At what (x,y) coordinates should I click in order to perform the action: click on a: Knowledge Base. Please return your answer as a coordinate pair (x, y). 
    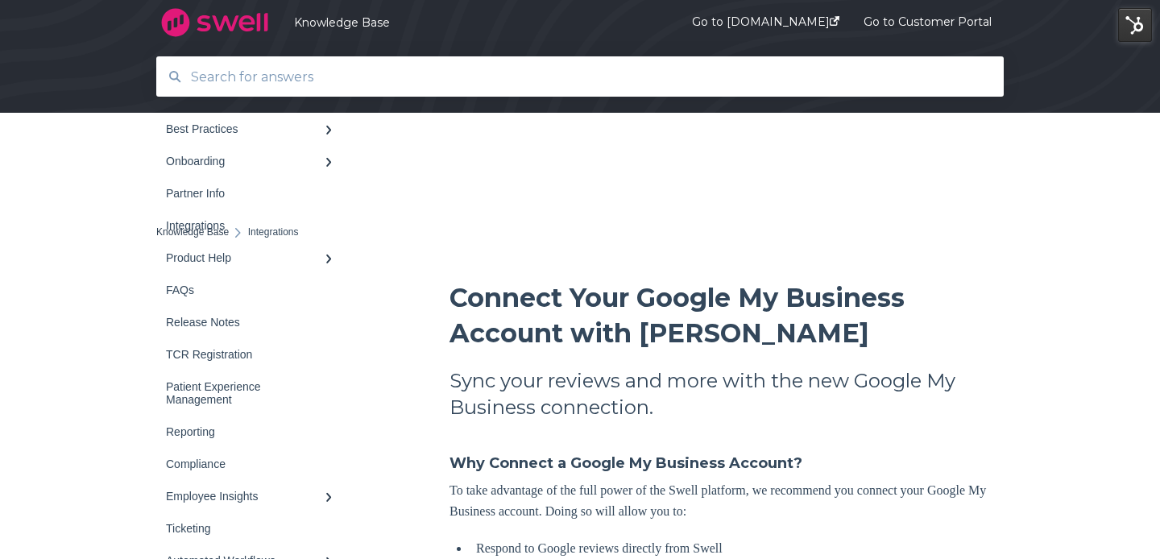
    Looking at the image, I should click on (469, 23).